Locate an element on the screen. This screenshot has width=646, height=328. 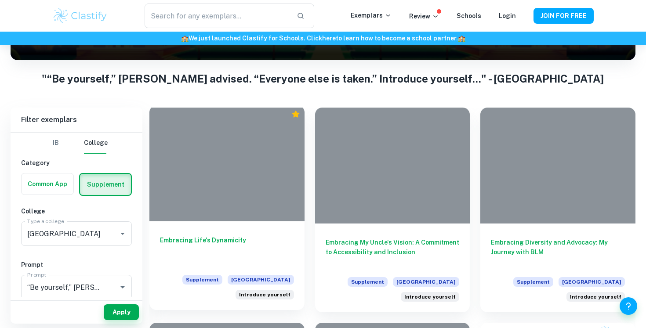
a: here is located at coordinates (329, 38).